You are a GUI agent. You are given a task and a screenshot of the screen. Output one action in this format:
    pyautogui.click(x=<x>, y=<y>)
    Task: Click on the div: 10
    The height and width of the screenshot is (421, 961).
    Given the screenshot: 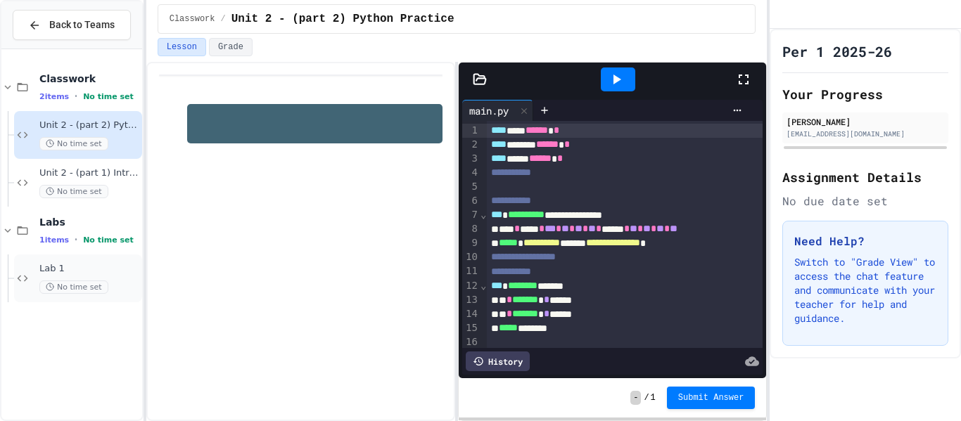 What is the action you would take?
    pyautogui.click(x=471, y=257)
    